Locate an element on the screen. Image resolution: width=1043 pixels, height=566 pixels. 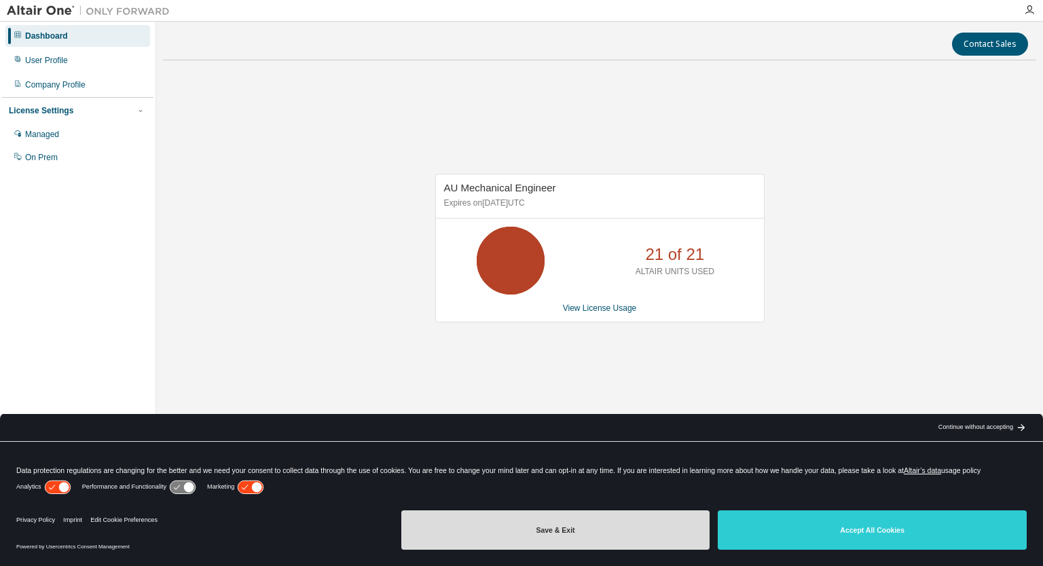
img: Altair One is located at coordinates (92, 11).